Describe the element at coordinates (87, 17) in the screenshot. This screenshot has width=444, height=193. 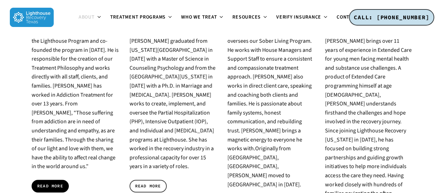
I see `span: About` at that location.